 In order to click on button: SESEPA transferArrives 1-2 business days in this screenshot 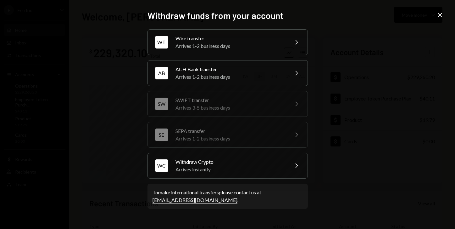, I will do `click(228, 135)`.